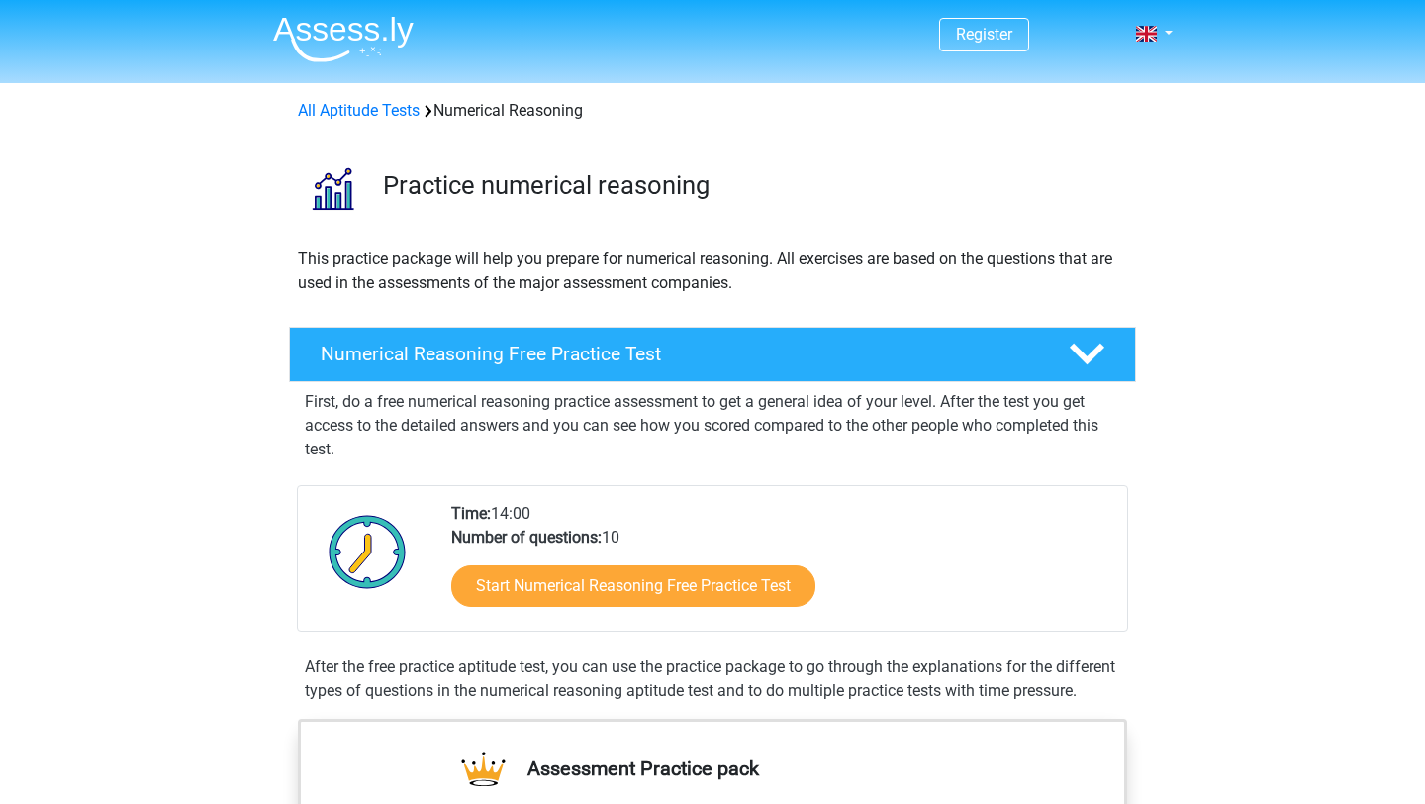 Image resolution: width=1425 pixels, height=804 pixels. I want to click on a: Start Numerical Reasoning Free Practice Test, so click(633, 586).